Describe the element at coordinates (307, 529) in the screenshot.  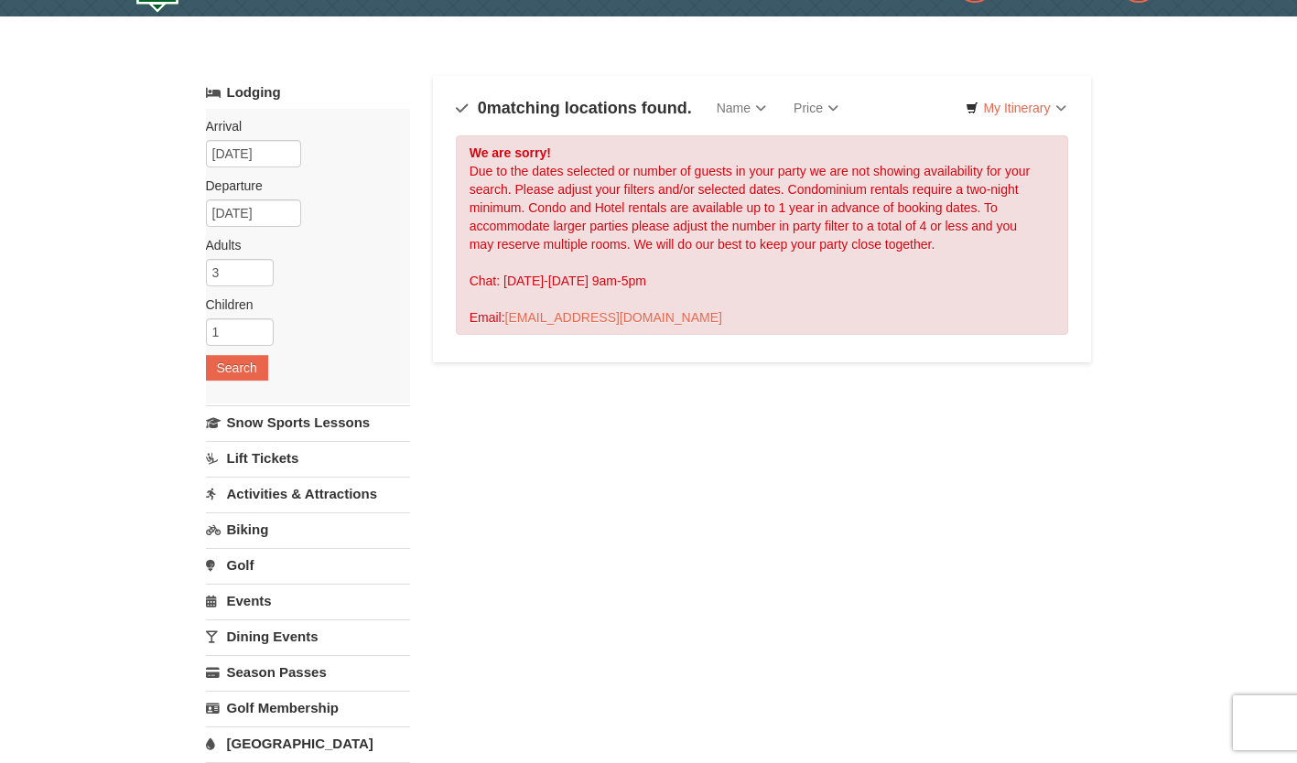
I see `a: Biking` at that location.